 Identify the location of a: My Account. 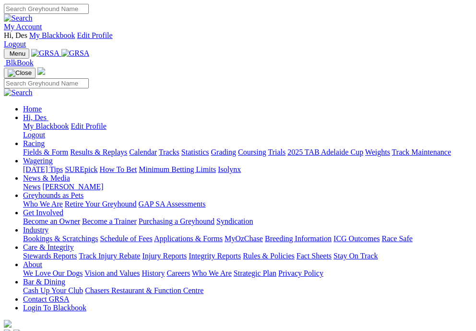
(23, 26).